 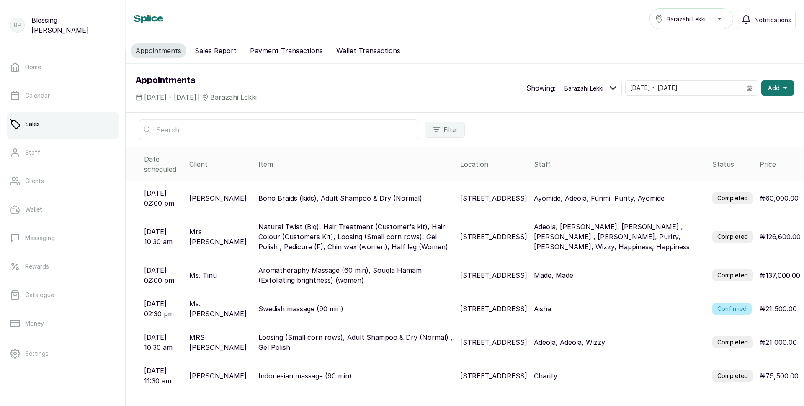 What do you see at coordinates (62, 95) in the screenshot?
I see `a: Calendar` at bounding box center [62, 95].